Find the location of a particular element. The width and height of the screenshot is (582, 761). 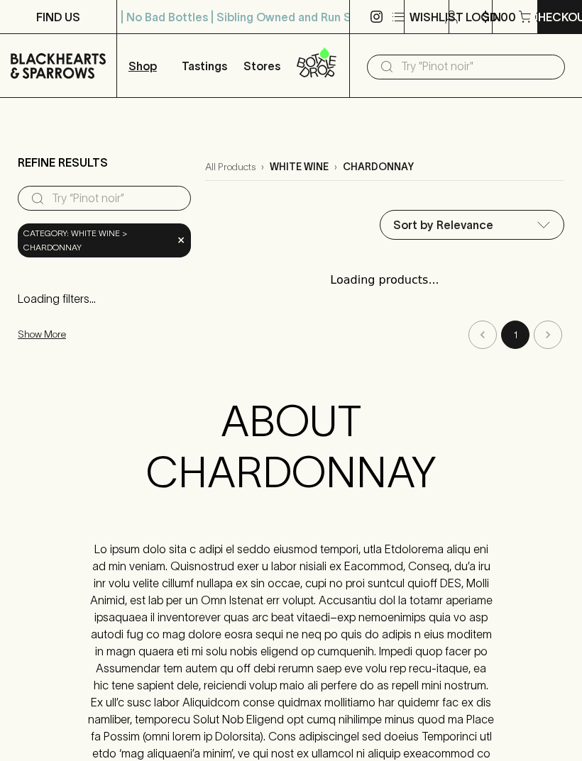

p: chardonnay is located at coordinates (378, 167).